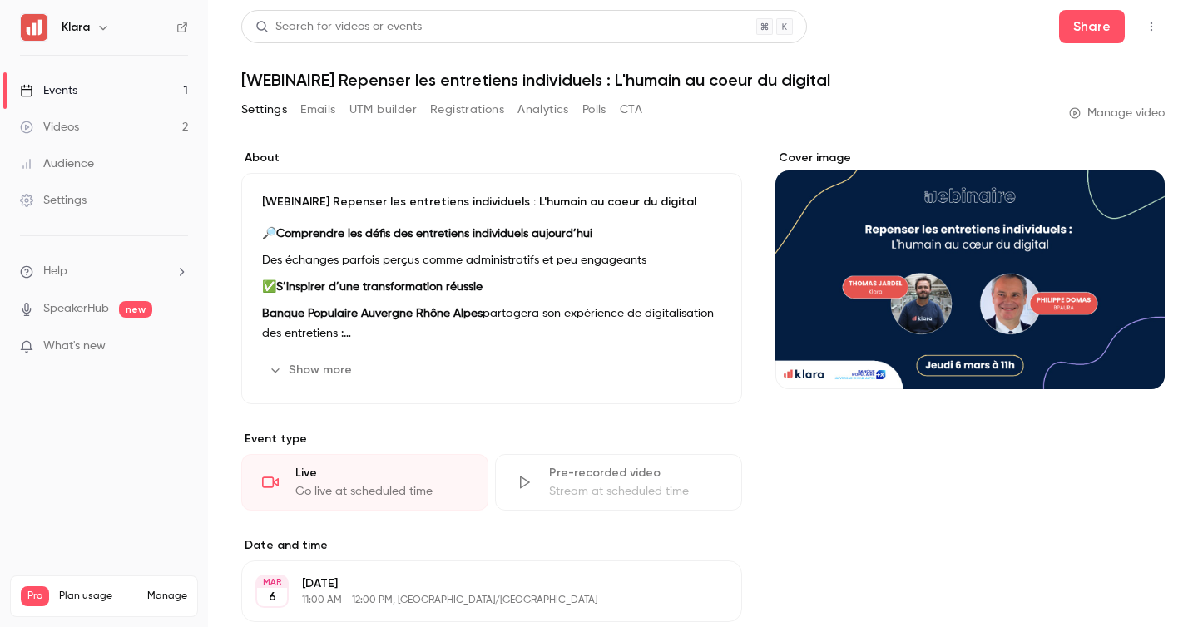  I want to click on p: Des échanges parfois perçus comme administratifs et peu engageants, so click(492, 260).